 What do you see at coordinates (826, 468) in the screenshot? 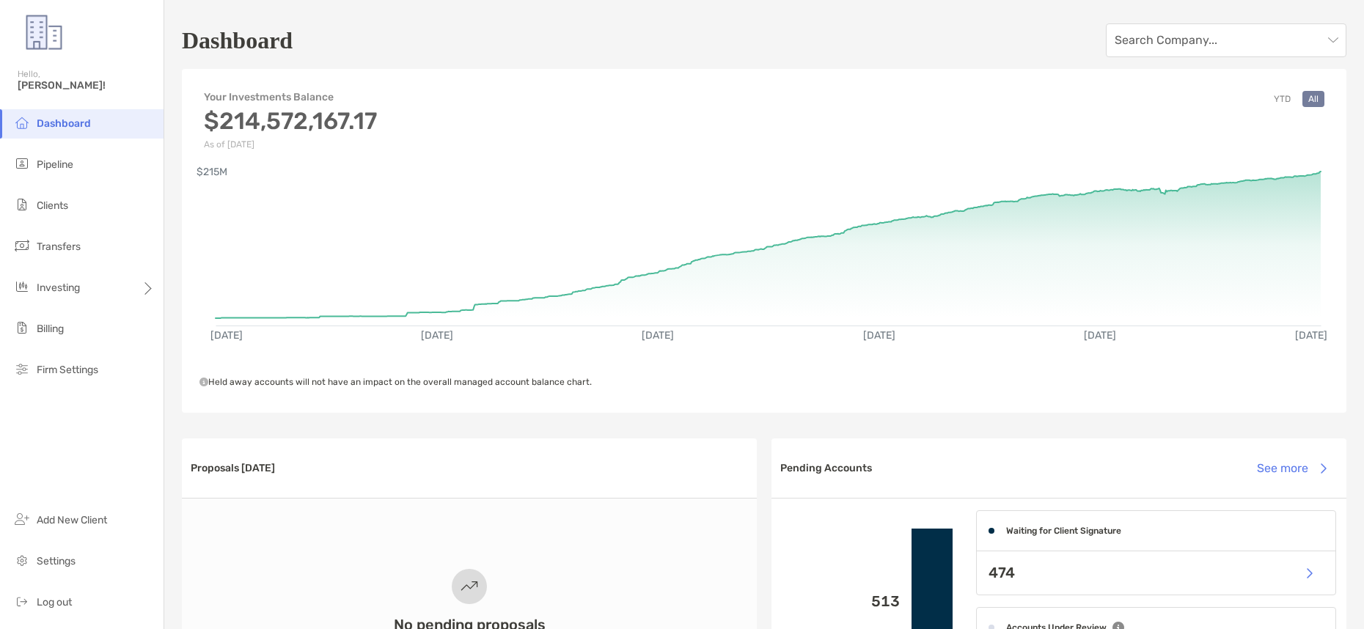
I see `h3: Pending Accounts` at bounding box center [826, 468].